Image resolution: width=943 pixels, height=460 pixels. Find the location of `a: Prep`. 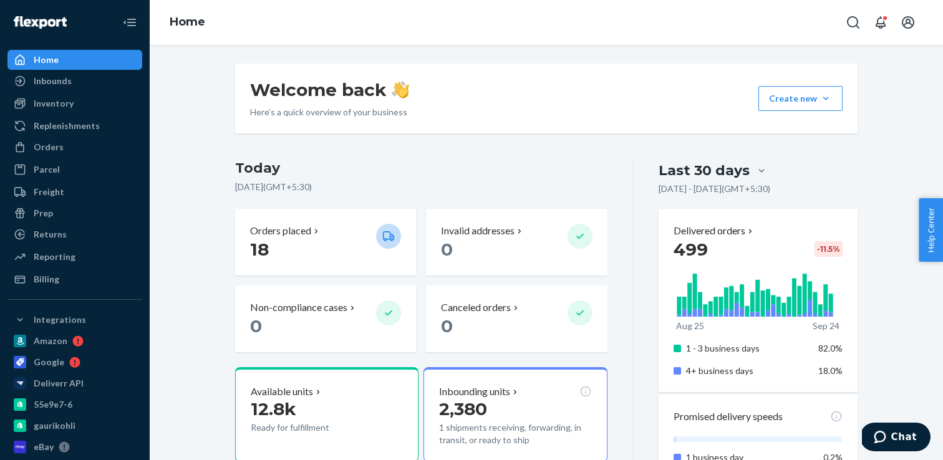

a: Prep is located at coordinates (75, 213).